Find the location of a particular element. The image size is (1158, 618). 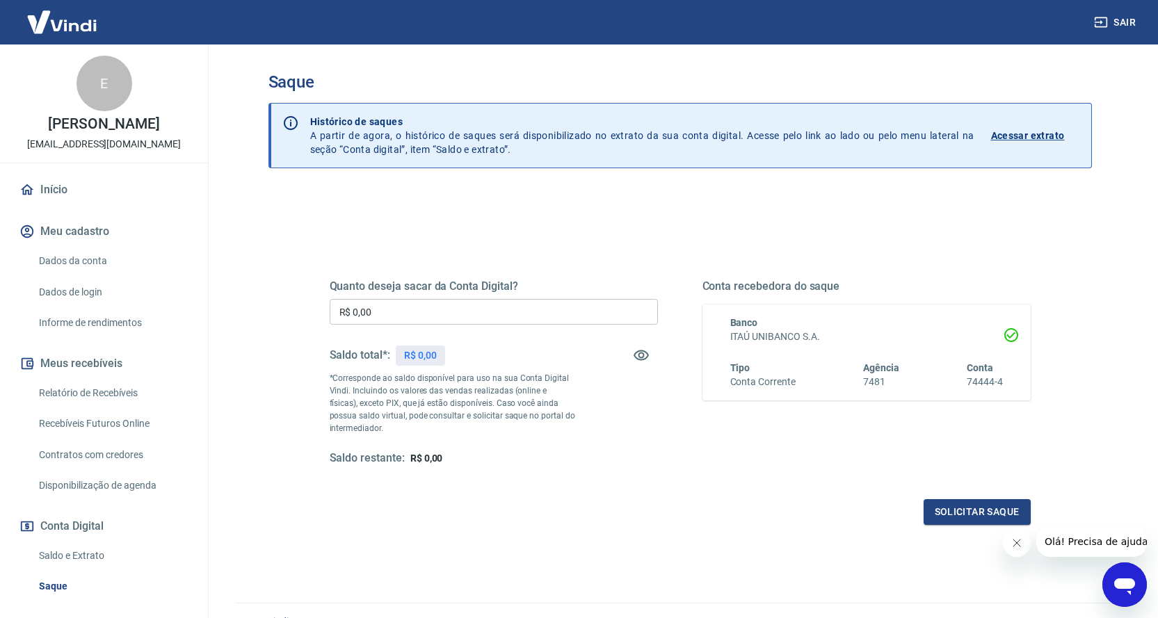

a: Disponibilização de agenda is located at coordinates (112, 485).